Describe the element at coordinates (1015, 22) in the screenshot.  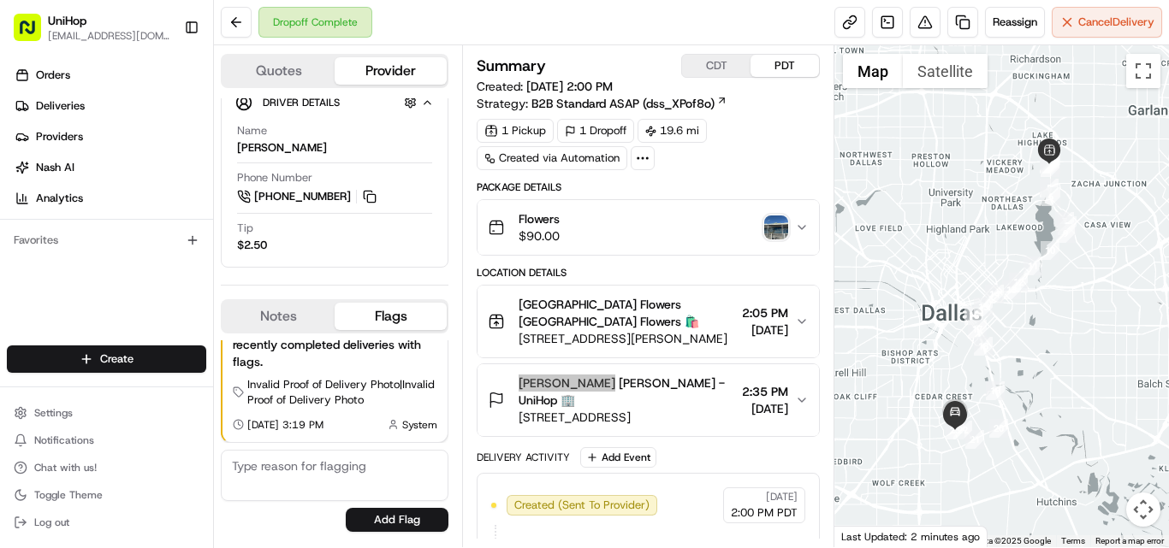
I see `span: Reassign` at that location.